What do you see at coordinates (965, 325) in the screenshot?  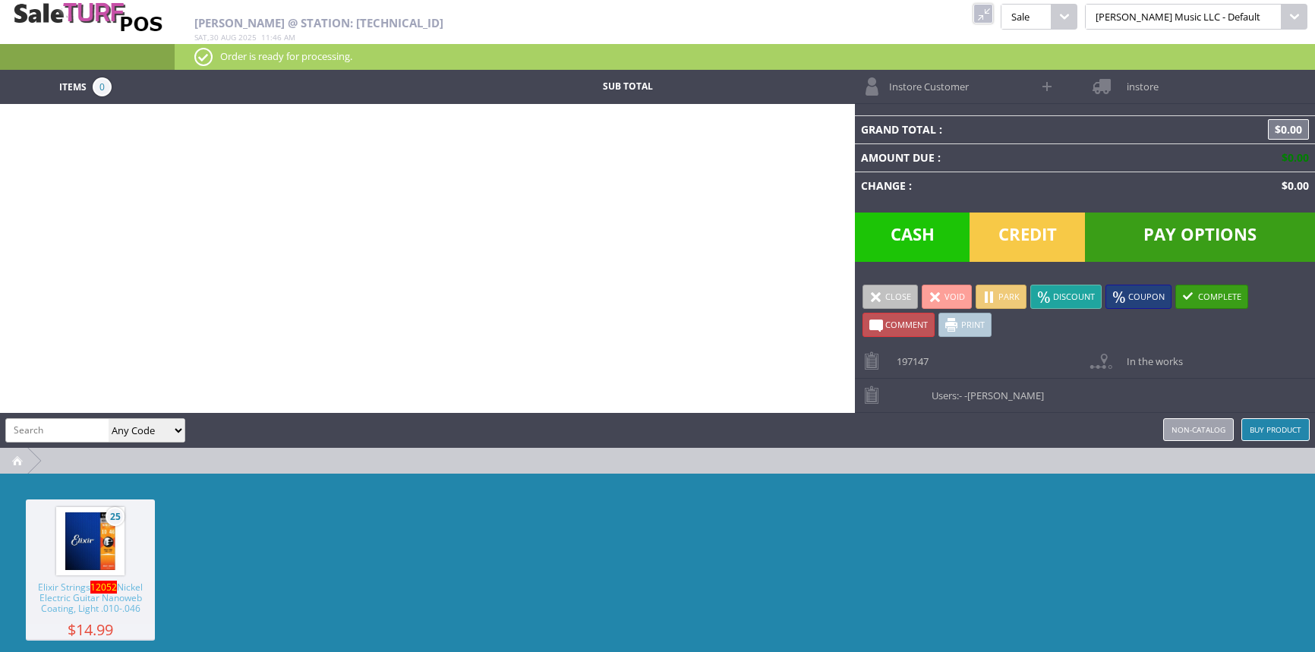 I see `a: Print` at bounding box center [965, 325].